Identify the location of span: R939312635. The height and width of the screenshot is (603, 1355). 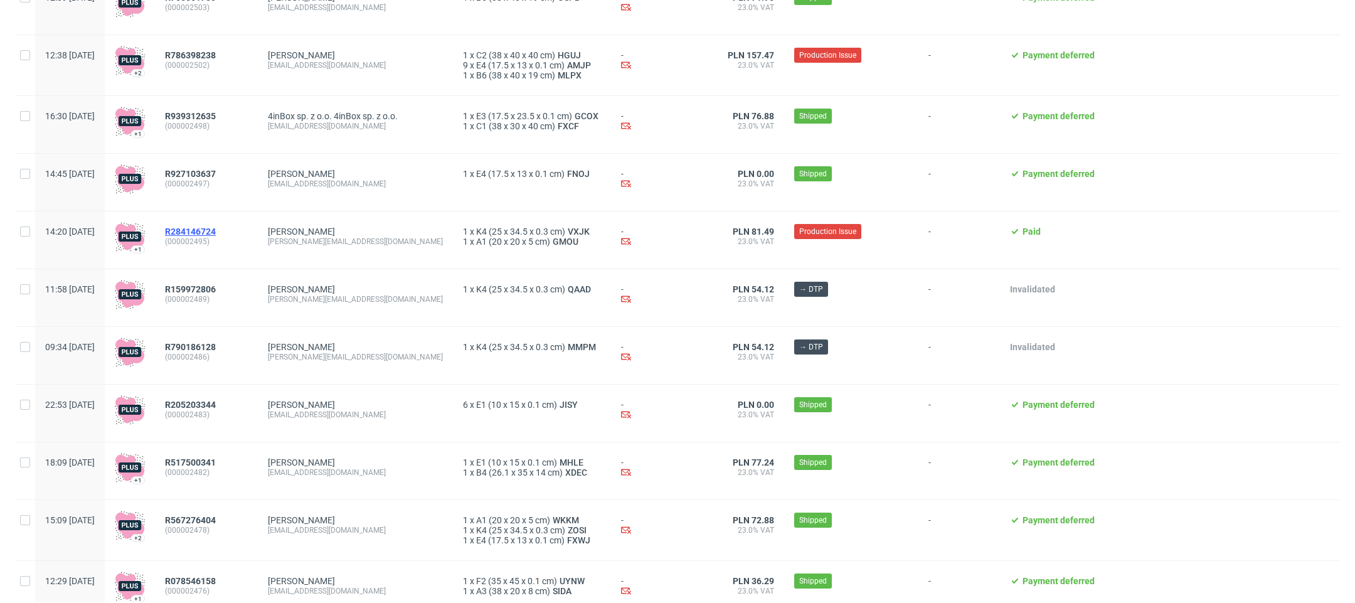
(190, 116).